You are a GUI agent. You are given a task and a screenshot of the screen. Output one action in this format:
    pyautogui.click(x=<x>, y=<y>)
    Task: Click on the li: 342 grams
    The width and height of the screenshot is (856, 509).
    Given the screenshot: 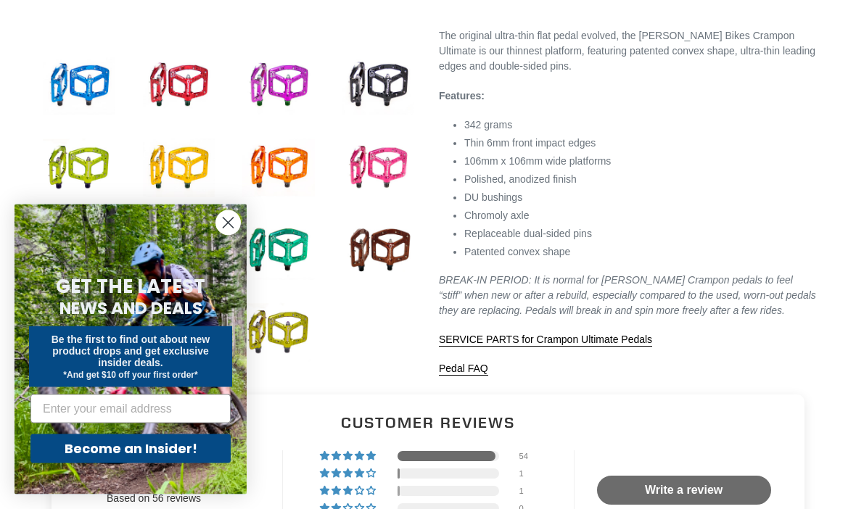 What is the action you would take?
    pyautogui.click(x=640, y=126)
    